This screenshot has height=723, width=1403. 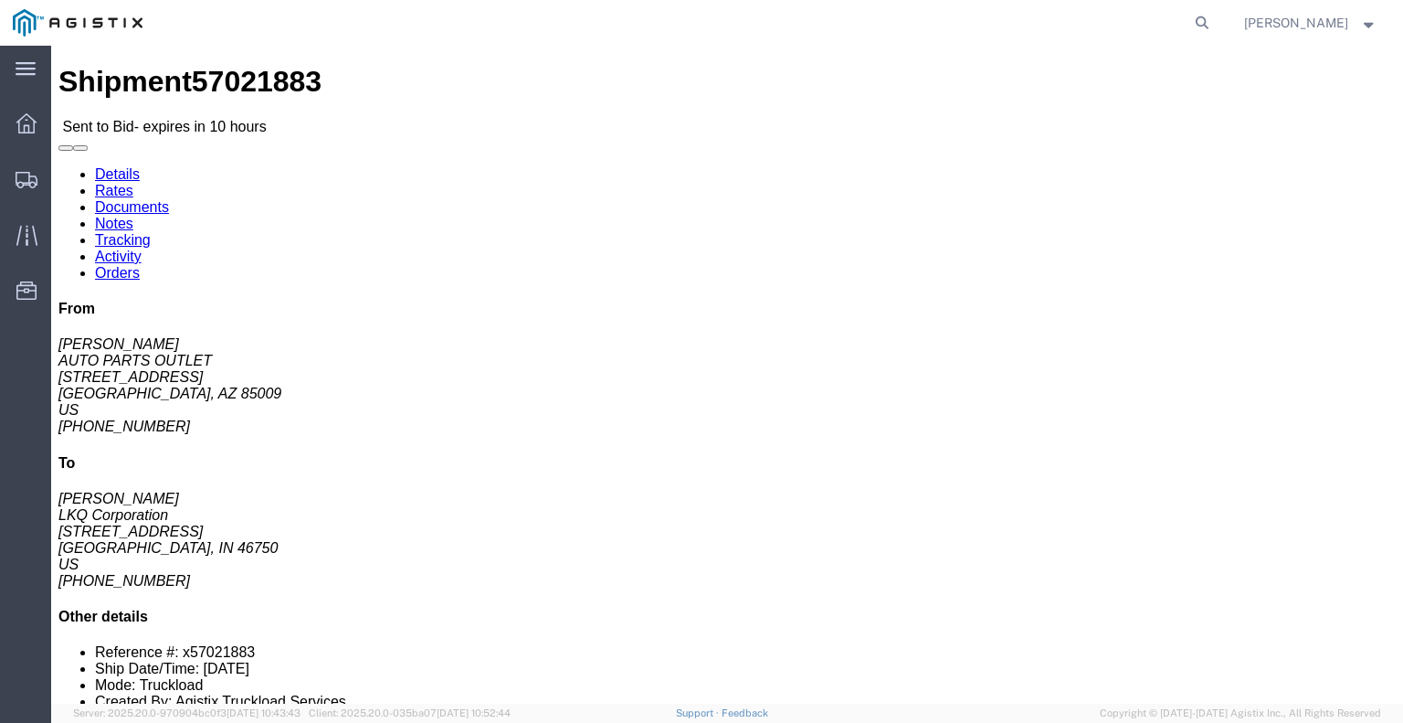 What do you see at coordinates (1296, 23) in the screenshot?
I see `span: Alexander Baetens` at bounding box center [1296, 23].